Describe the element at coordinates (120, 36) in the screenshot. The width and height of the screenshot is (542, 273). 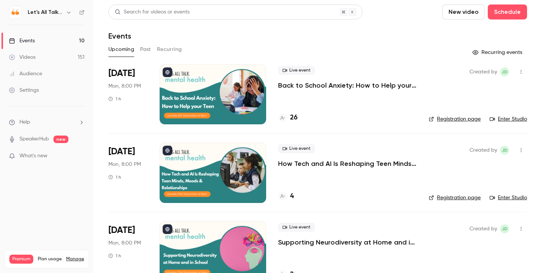
I see `h1: Events` at that location.